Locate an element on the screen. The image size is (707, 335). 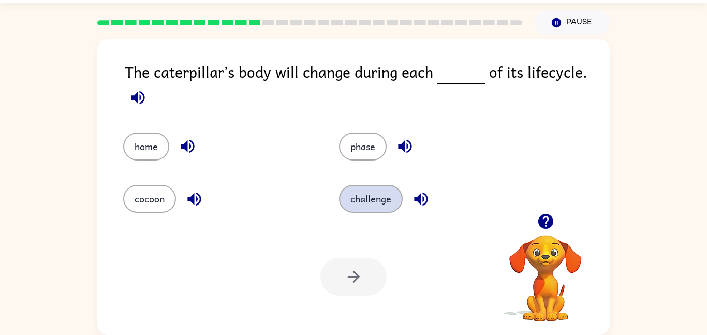
button: cocoon is located at coordinates (150, 199).